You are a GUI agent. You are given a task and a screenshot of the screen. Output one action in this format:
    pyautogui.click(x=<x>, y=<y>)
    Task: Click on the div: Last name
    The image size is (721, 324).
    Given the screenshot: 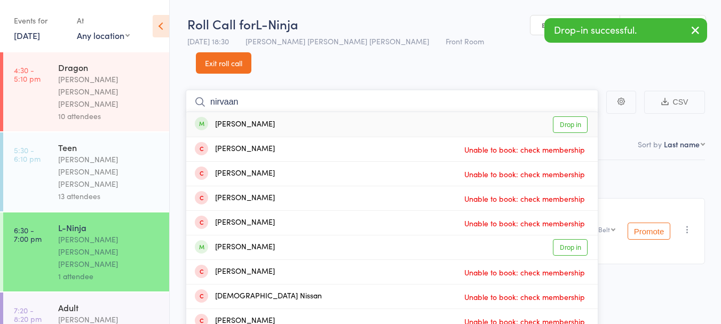 What is the action you would take?
    pyautogui.click(x=681, y=144)
    